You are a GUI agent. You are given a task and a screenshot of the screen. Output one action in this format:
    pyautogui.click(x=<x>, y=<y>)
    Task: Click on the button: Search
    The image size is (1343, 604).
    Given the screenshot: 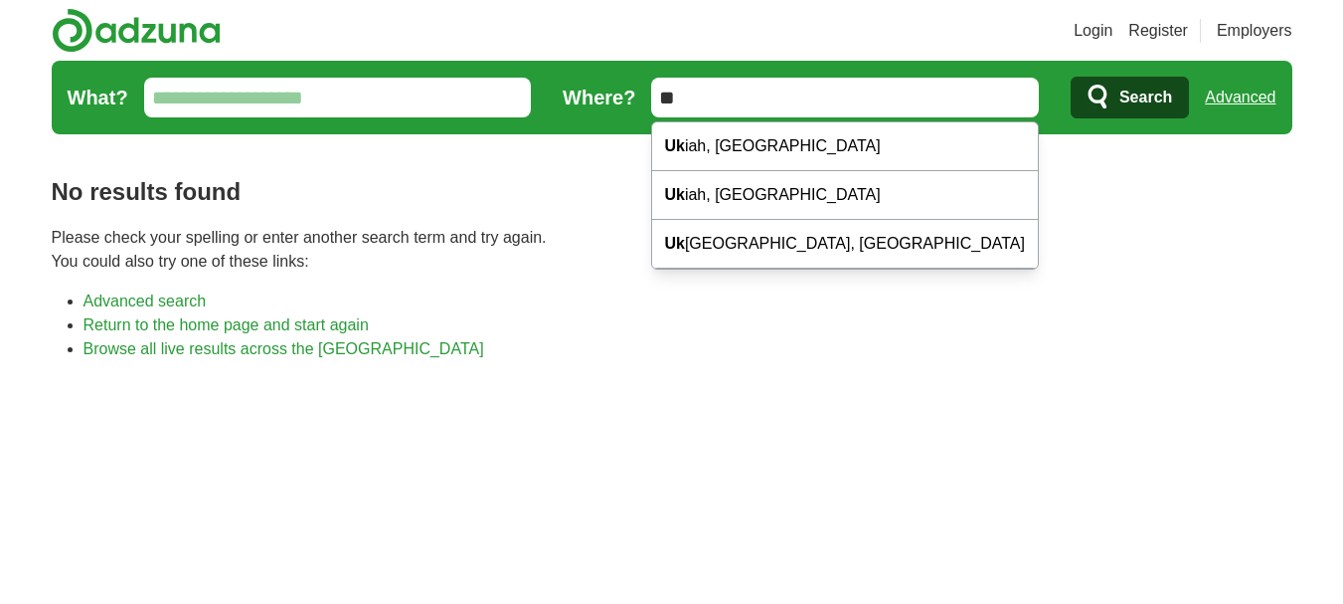 What is the action you would take?
    pyautogui.click(x=1130, y=97)
    